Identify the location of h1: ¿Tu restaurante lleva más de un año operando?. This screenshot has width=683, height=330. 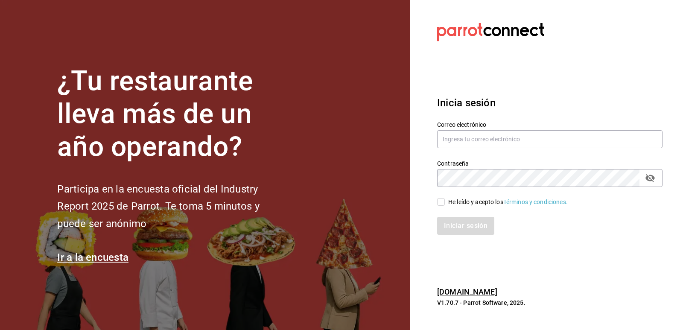
(173, 114).